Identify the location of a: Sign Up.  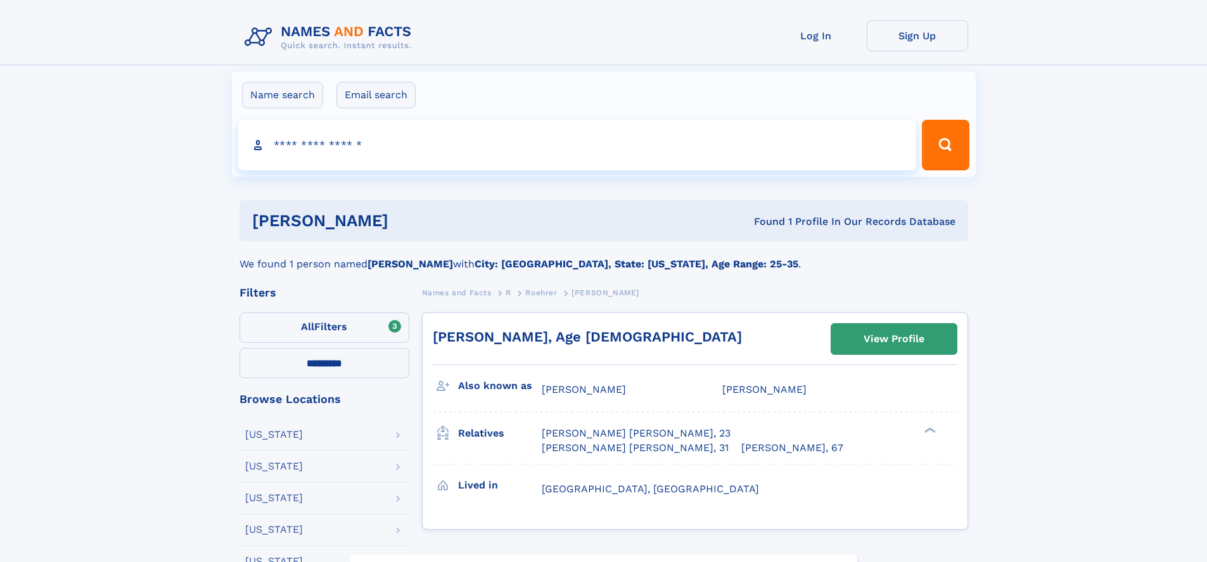
(917, 35).